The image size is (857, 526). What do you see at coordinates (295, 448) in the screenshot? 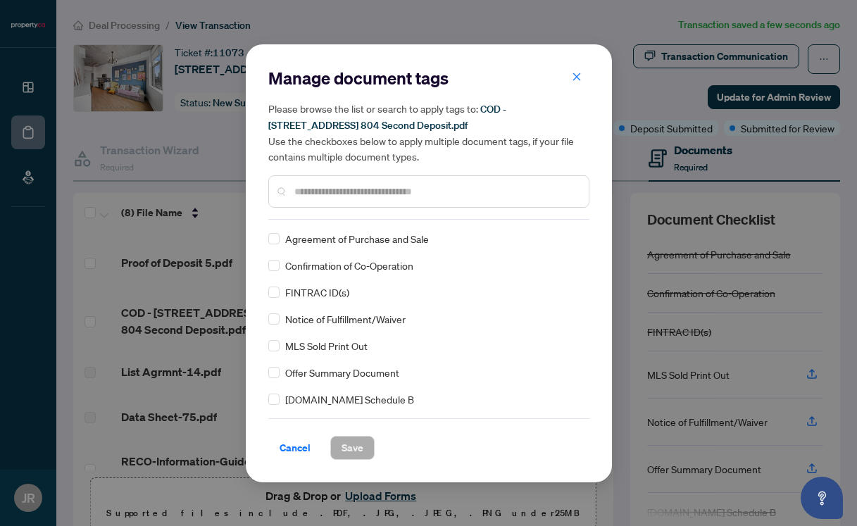
I see `span: Cancel` at bounding box center [295, 448].